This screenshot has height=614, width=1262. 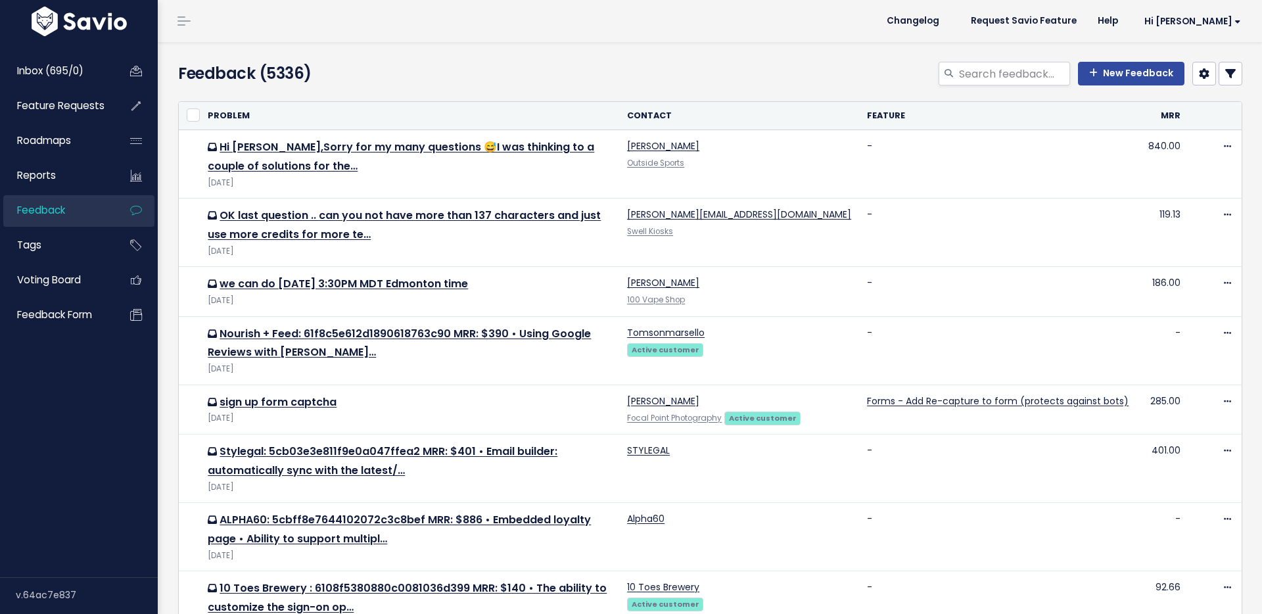 I want to click on a: Reports, so click(x=56, y=176).